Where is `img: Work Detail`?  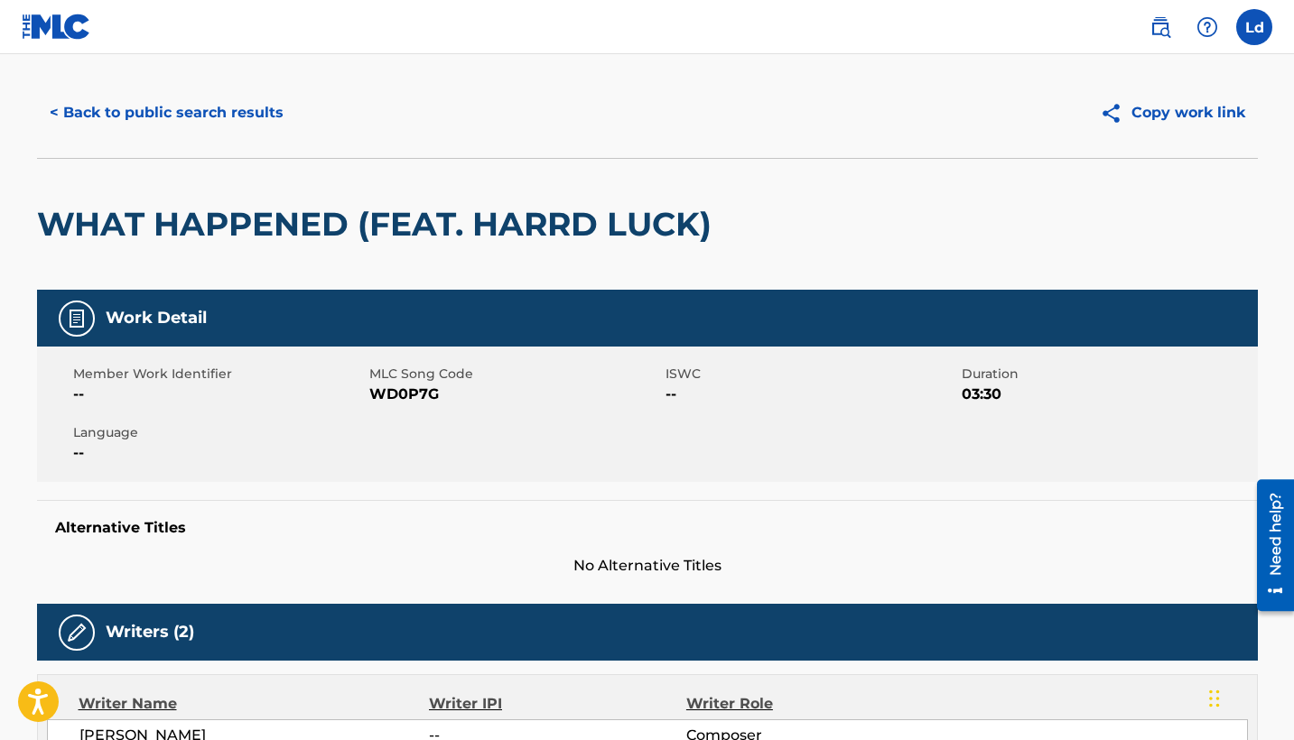 img: Work Detail is located at coordinates (77, 319).